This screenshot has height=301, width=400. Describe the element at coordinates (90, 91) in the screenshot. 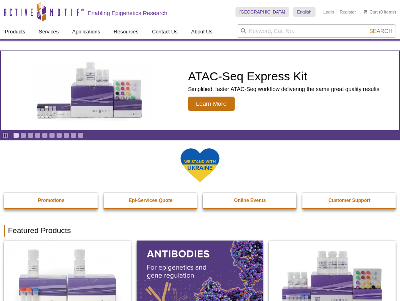

I see `img: ATAC-Seq Express Kit` at that location.